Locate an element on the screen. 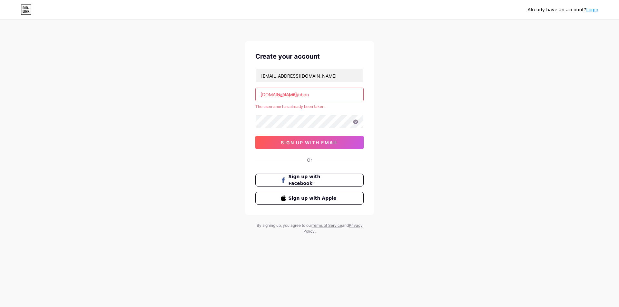 This screenshot has height=307, width=619. input: username is located at coordinates (309, 94).